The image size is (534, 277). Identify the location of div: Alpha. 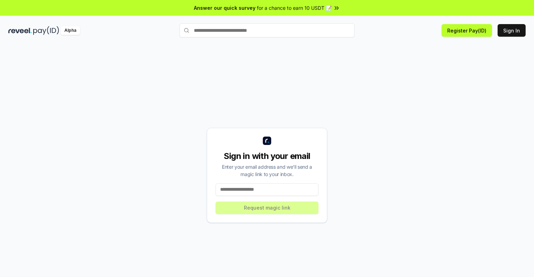
(70, 30).